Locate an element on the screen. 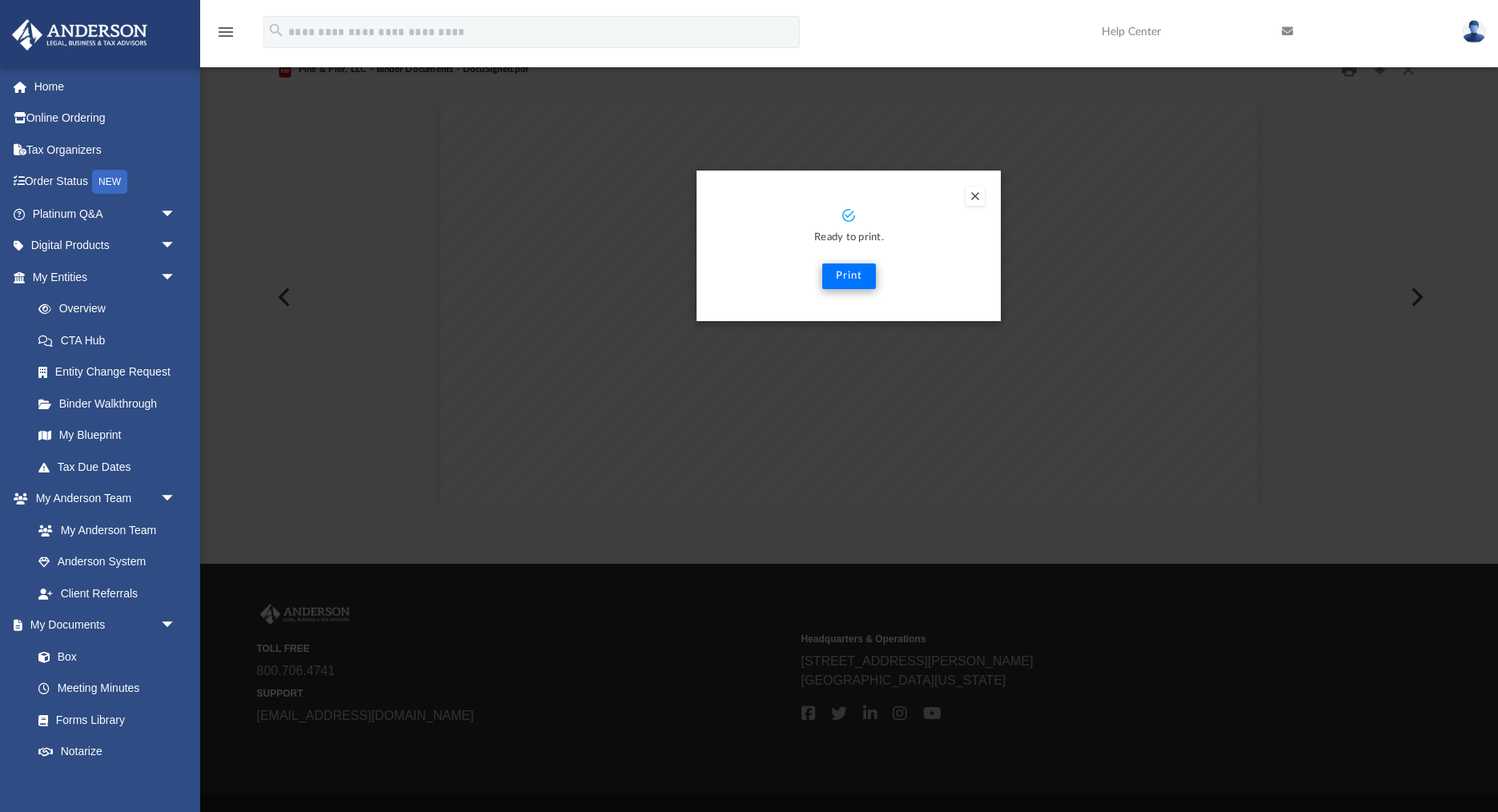 The width and height of the screenshot is (1498, 812). a: Tax Organizers is located at coordinates (106, 150).